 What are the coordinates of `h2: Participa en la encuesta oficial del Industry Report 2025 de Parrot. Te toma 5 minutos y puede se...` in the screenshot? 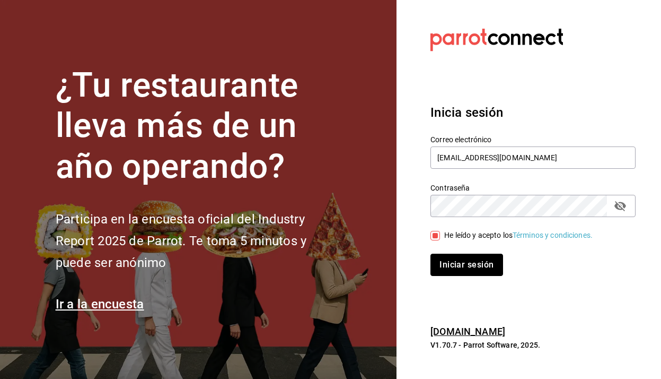 It's located at (199, 241).